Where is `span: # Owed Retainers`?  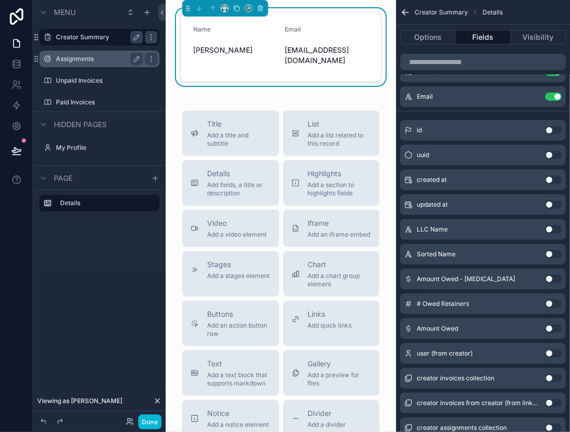 span: # Owed Retainers is located at coordinates (442, 304).